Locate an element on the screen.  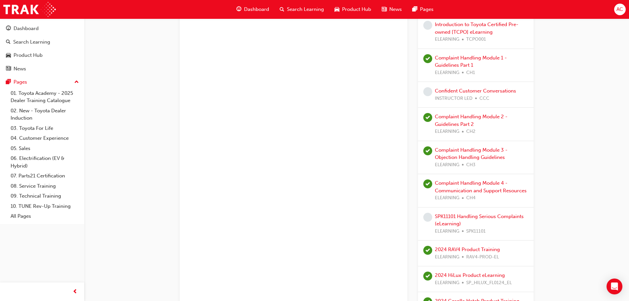
a: 09. Technical Training is located at coordinates (45, 196).